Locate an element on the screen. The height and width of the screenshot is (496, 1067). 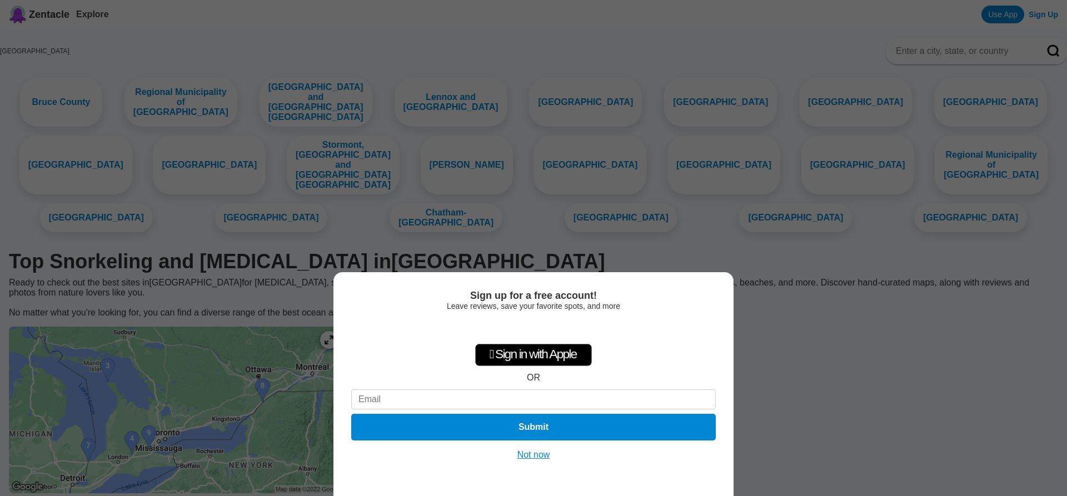
button: Not now is located at coordinates (533, 455).